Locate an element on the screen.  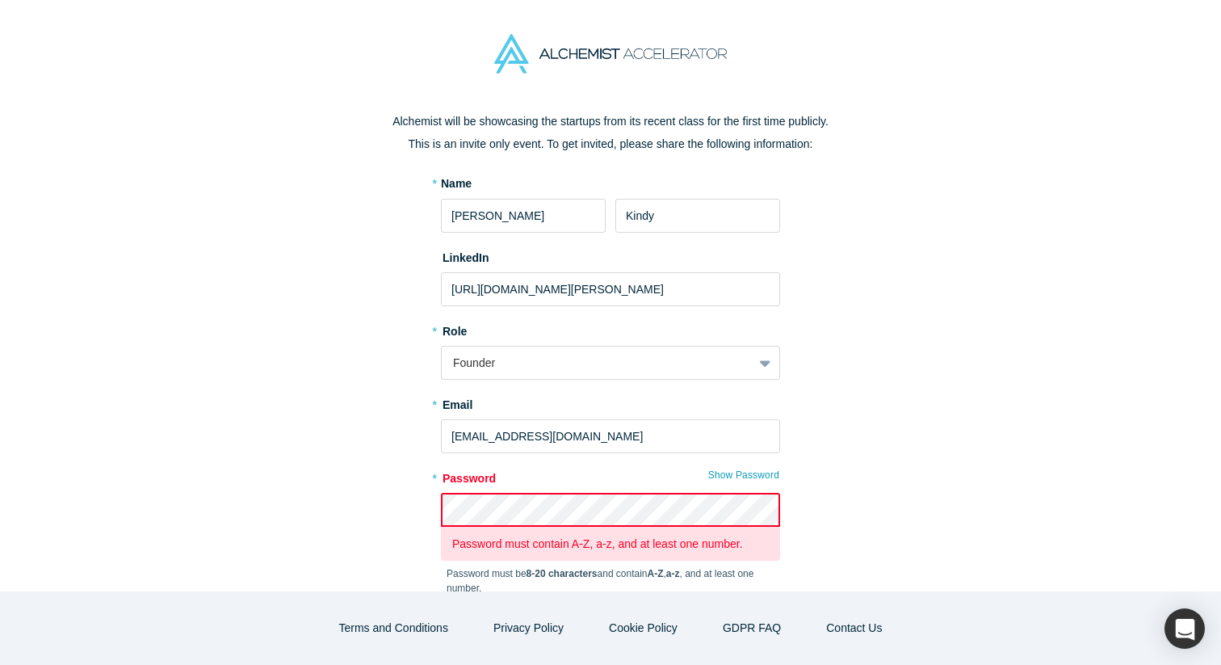
label: Email is located at coordinates (611, 402).